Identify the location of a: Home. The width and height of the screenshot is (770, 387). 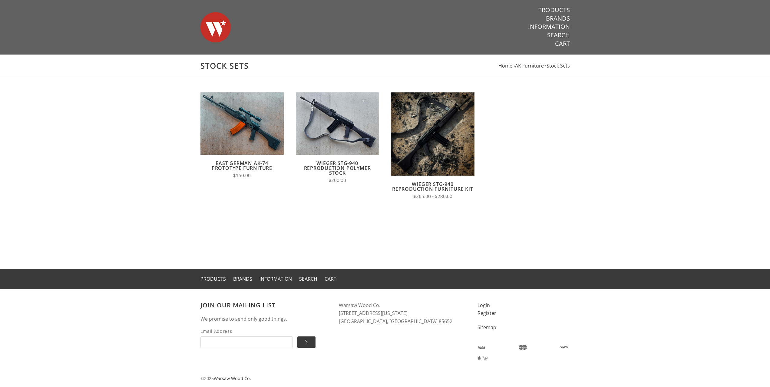
(505, 66).